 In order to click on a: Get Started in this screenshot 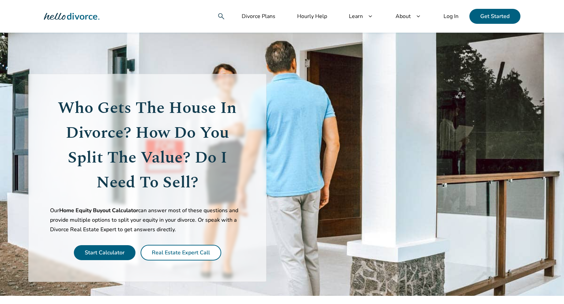, I will do `click(495, 16)`.